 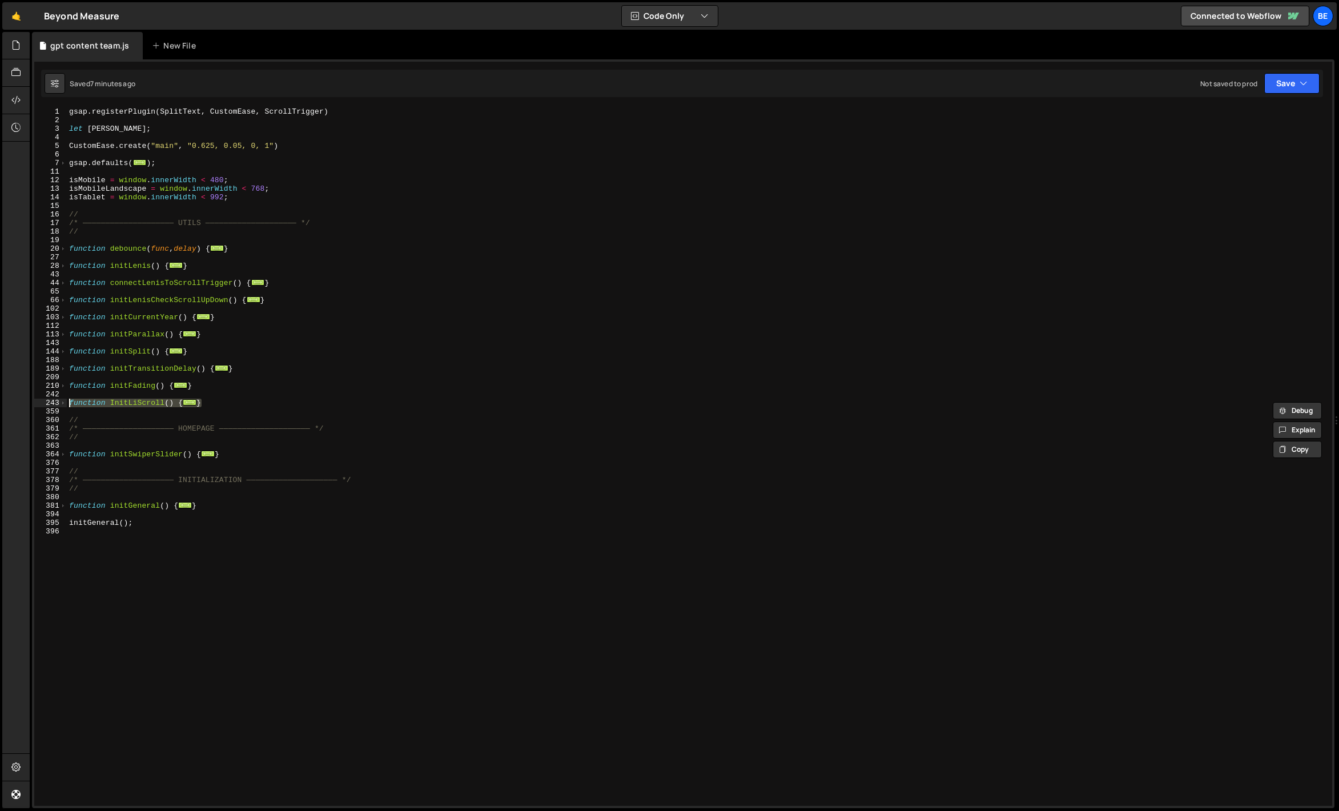 I want to click on div: 362, so click(x=50, y=437).